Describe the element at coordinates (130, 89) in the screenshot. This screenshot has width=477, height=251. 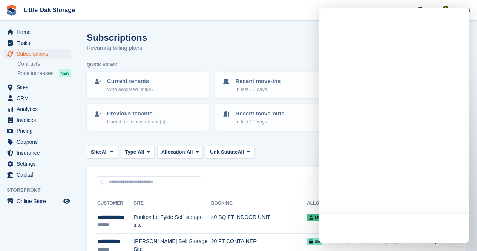
I see `p: With allocated unit(s)` at that location.